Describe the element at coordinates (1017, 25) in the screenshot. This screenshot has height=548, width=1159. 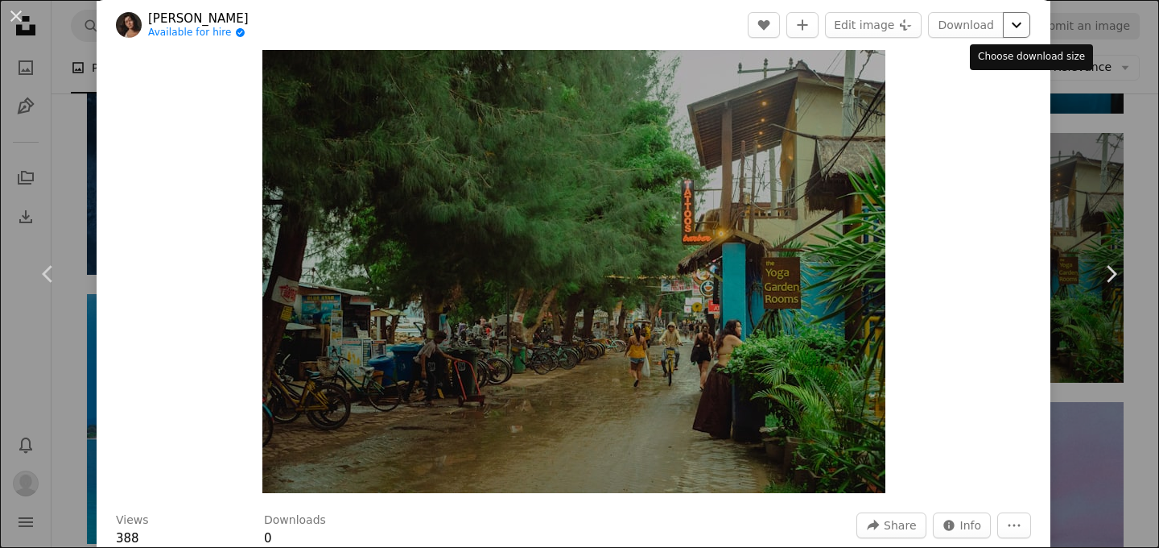
I see `button: Choose download size` at that location.